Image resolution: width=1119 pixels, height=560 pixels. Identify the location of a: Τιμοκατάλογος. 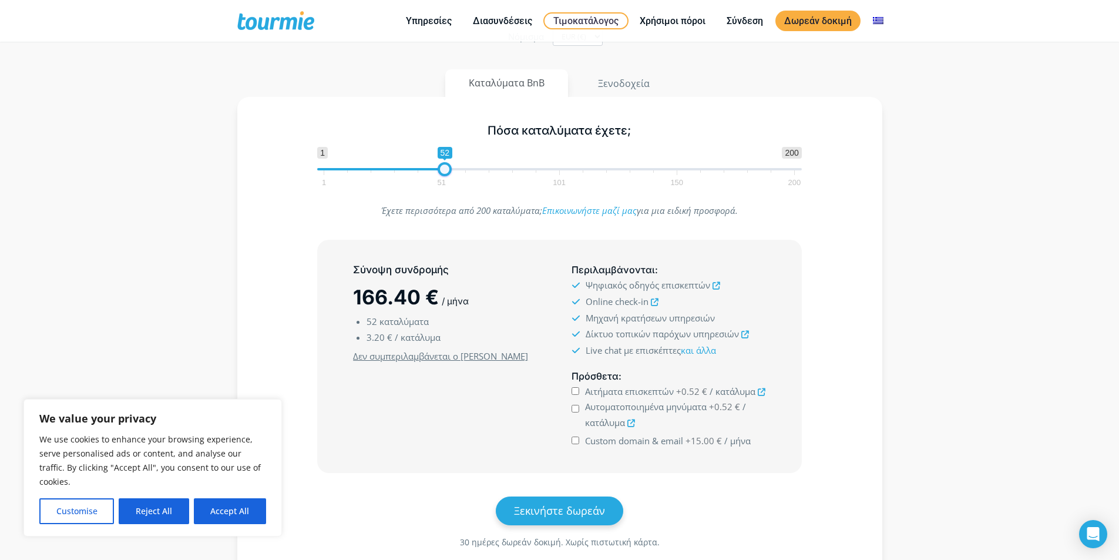
(586, 21).